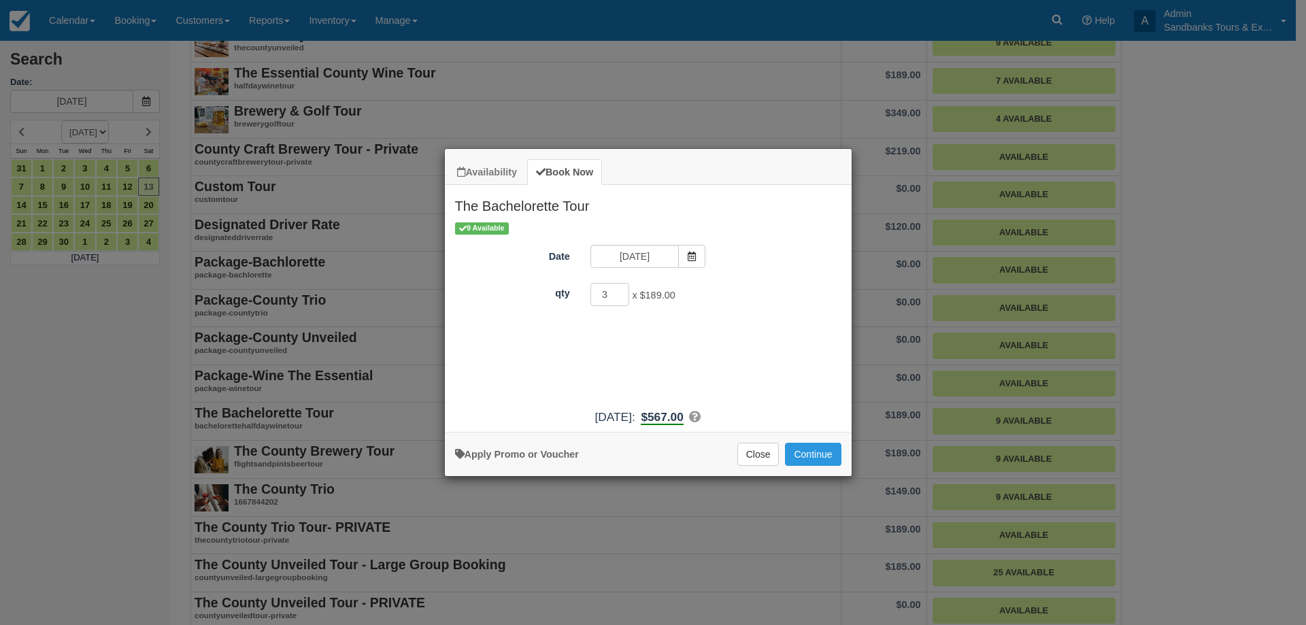  What do you see at coordinates (487, 172) in the screenshot?
I see `a: Availability` at bounding box center [487, 172].